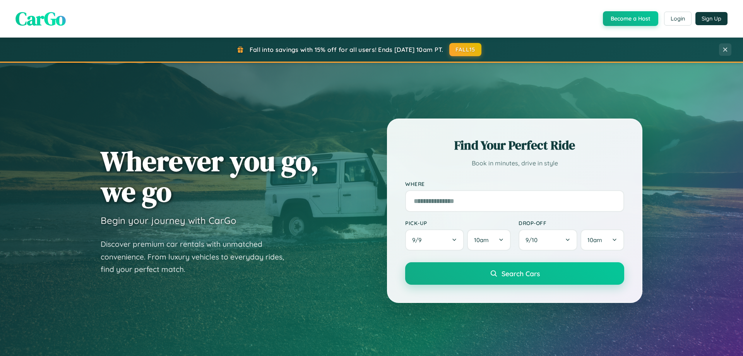 The image size is (743, 356). Describe the element at coordinates (435, 240) in the screenshot. I see `button: 9/9` at that location.